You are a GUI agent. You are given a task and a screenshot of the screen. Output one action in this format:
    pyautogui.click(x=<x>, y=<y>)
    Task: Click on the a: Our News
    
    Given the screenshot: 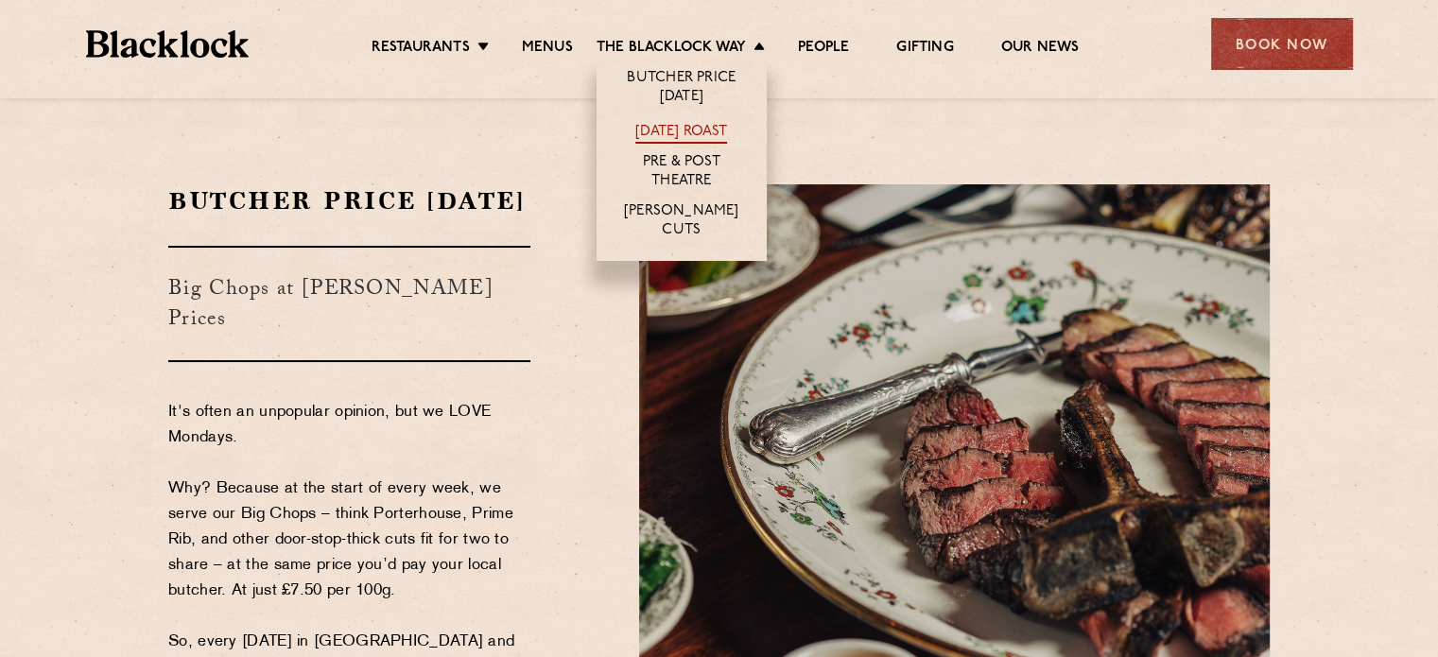 What is the action you would take?
    pyautogui.click(x=1040, y=49)
    